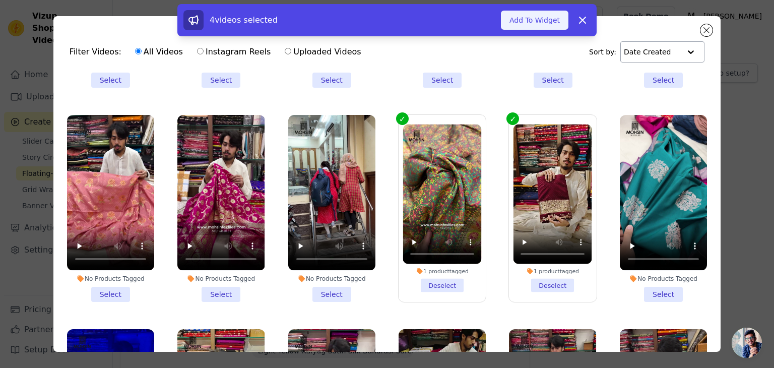  I want to click on a: Open chat, so click(747, 343).